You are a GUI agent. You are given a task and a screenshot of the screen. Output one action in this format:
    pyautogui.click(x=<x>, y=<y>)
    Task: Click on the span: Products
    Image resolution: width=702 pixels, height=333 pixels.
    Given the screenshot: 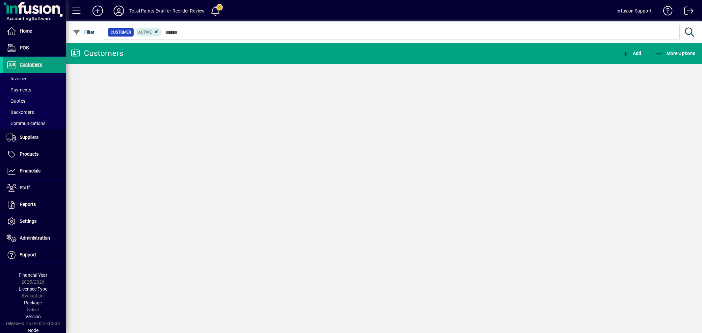 What is the action you would take?
    pyautogui.click(x=29, y=154)
    